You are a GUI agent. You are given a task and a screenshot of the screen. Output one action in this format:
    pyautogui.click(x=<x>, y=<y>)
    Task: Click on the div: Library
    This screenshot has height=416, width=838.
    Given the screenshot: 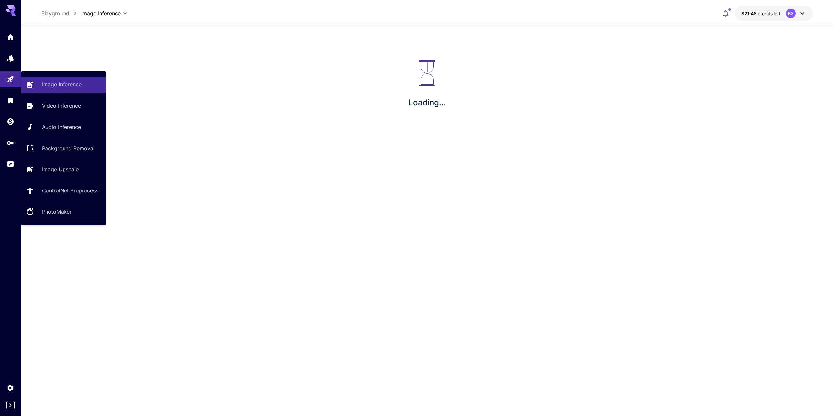 What is the action you would take?
    pyautogui.click(x=10, y=100)
    